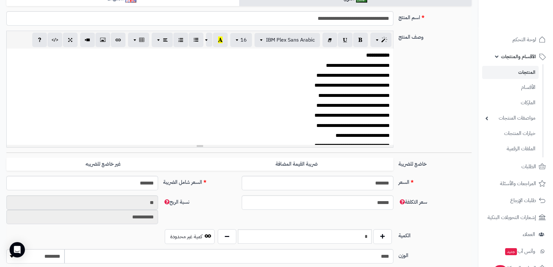  What do you see at coordinates (103, 164) in the screenshot?
I see `label: غير خاضع للضريبه` at bounding box center [103, 164].